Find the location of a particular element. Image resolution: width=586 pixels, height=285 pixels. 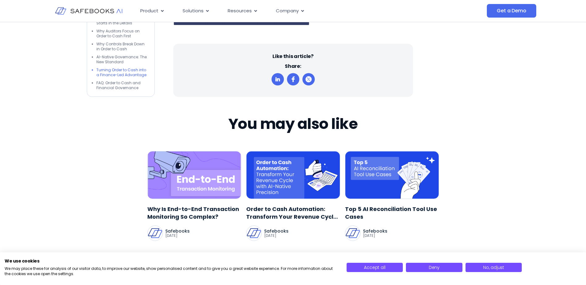

span: Company is located at coordinates (287, 11).